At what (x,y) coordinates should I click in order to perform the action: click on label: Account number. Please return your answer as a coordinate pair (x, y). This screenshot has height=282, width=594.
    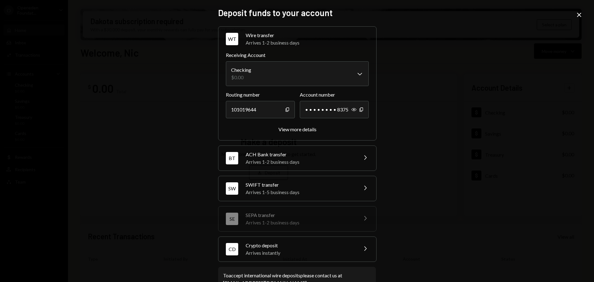
    Looking at the image, I should click on (334, 95).